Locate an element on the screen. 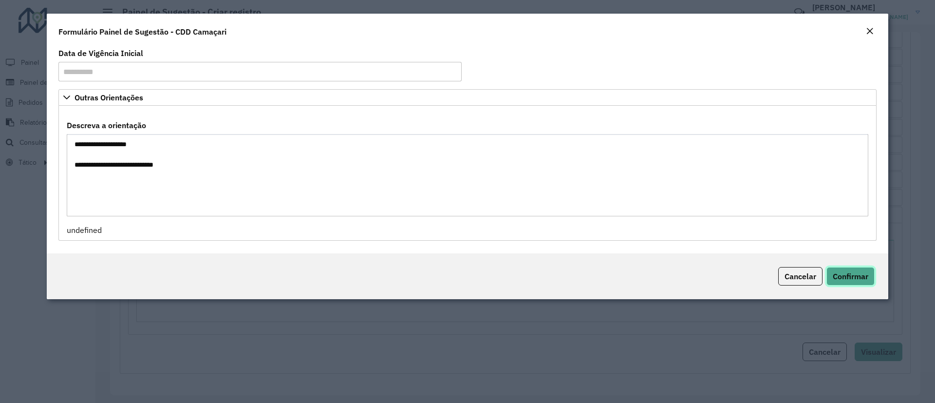  h4: Formulário Painel de Sugestão - CDD Camaçari is located at coordinates (142, 32).